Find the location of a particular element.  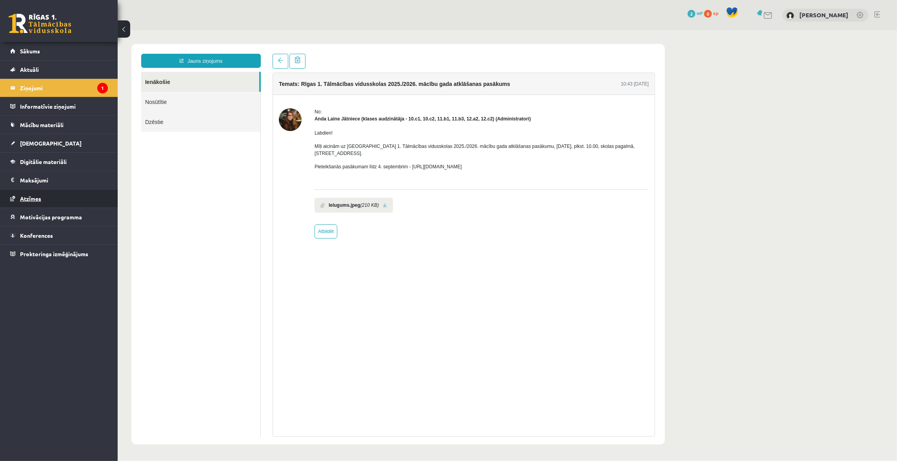

span: Proktoringa izmēģinājums is located at coordinates (54, 254).